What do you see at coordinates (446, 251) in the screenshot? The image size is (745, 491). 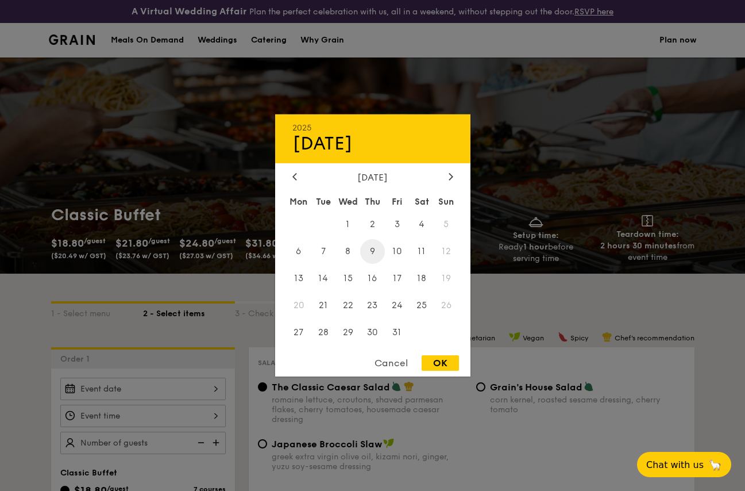 I see `span: 12` at bounding box center [446, 251].